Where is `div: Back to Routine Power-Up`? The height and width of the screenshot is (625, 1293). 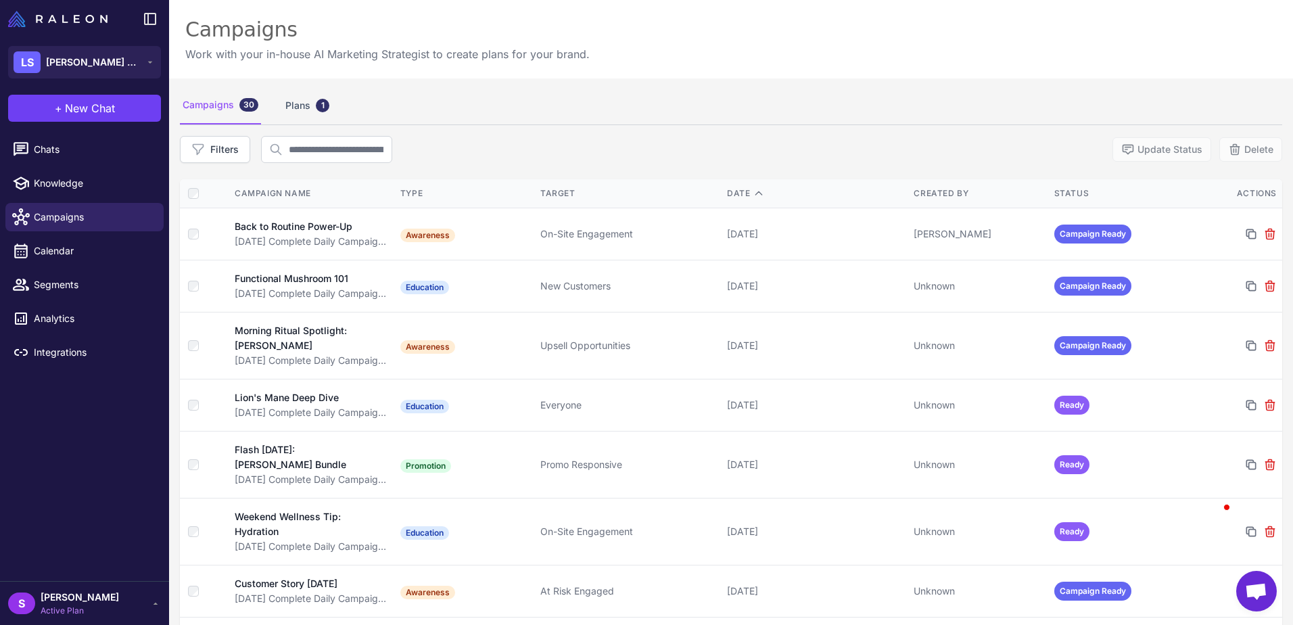 div: Back to Routine Power-Up is located at coordinates (293, 226).